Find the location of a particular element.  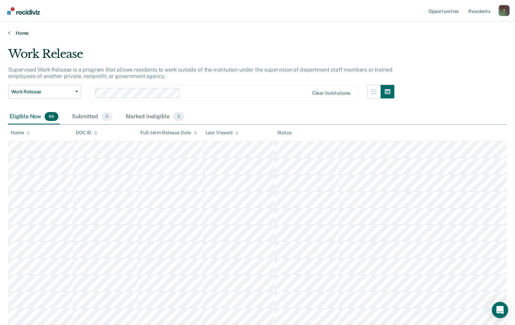

span: 3 is located at coordinates (178, 117).